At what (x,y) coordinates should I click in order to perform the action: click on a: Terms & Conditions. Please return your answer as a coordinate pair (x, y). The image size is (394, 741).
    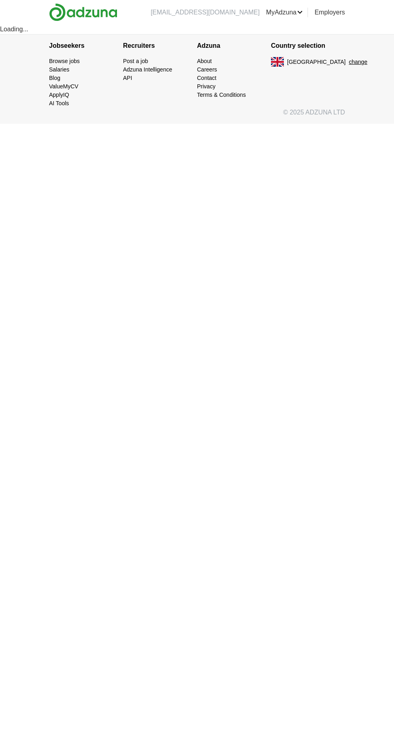
    Looking at the image, I should click on (221, 95).